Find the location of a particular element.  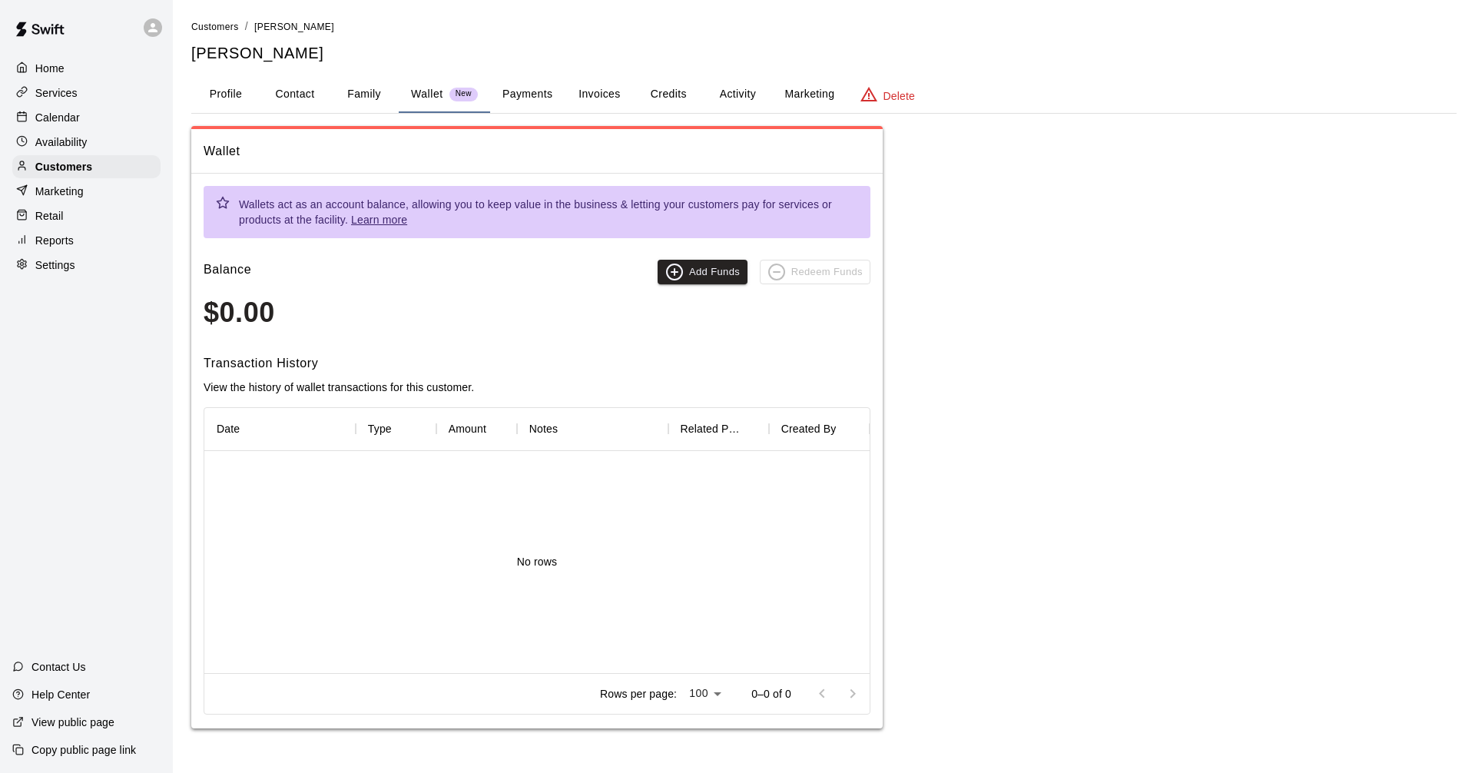

button: Contact is located at coordinates (295, 94).